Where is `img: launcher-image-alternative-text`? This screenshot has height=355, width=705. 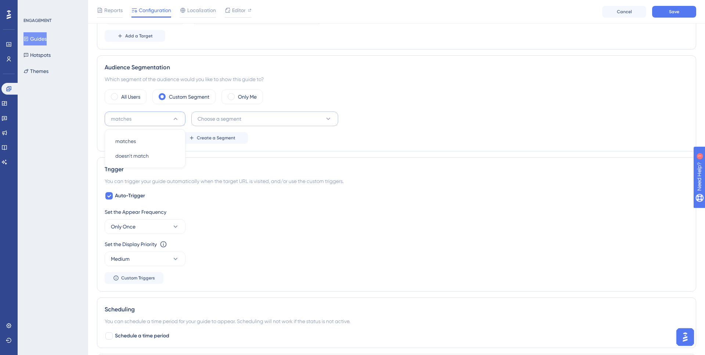 img: launcher-image-alternative-text is located at coordinates (11, 11).